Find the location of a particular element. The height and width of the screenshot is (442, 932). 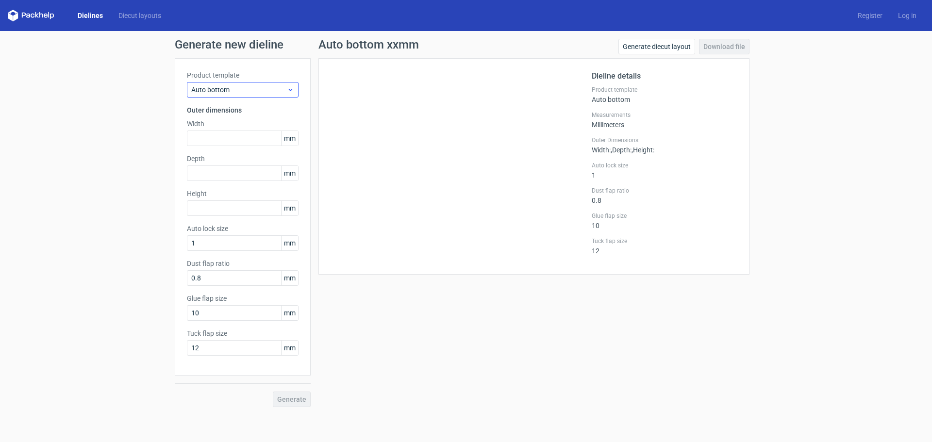

span: , Height : is located at coordinates (643, 150).